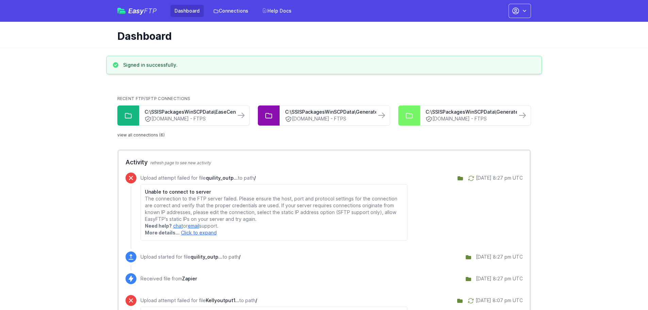 This screenshot has height=310, width=648. Describe the element at coordinates (187, 11) in the screenshot. I see `a: Dashboard` at that location.